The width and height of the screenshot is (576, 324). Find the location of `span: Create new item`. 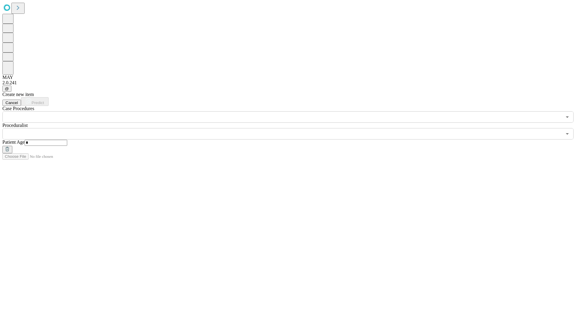

span: Create new item is located at coordinates (18, 94).